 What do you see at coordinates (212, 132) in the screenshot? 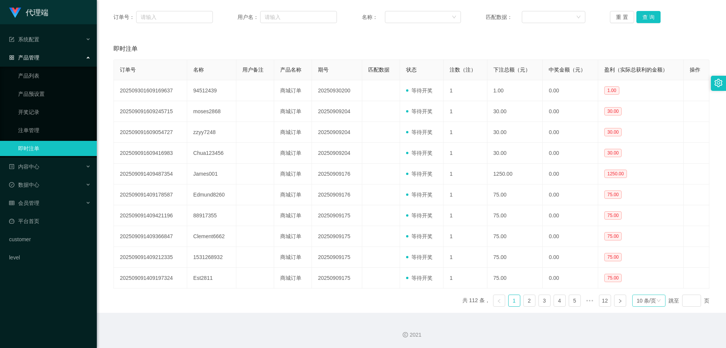
I see `td: zzyy7248` at bounding box center [212, 132].